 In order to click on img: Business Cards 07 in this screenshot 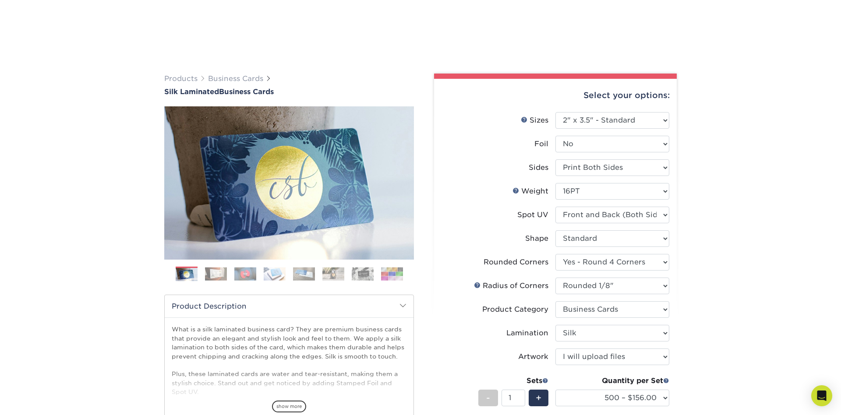, I will do `click(363, 274)`.